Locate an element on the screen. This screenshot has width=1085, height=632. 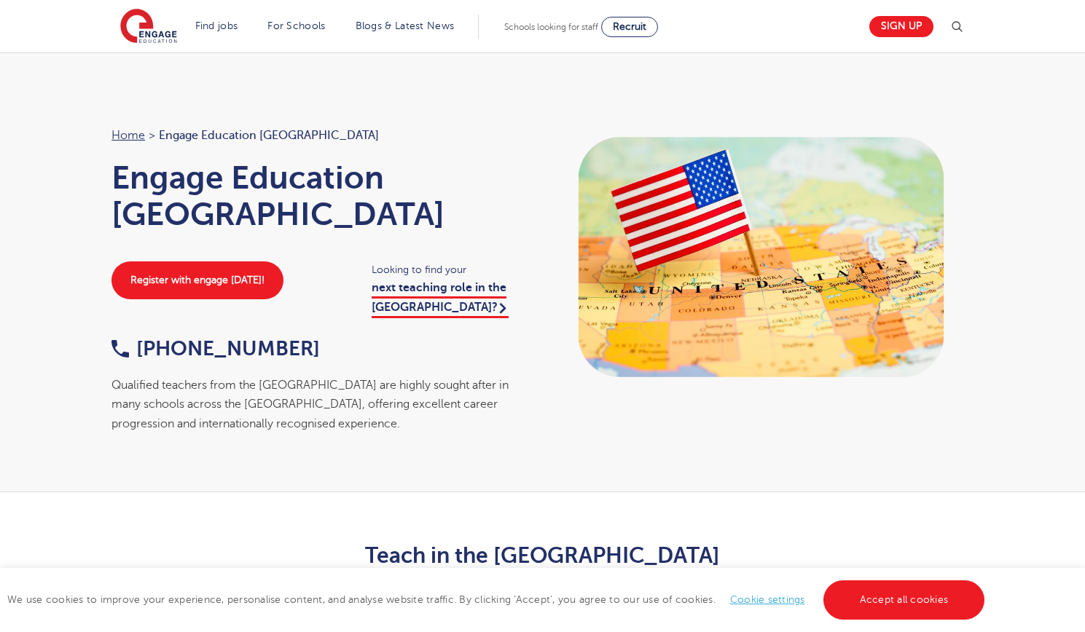
img: Engage Education is located at coordinates (149, 27).